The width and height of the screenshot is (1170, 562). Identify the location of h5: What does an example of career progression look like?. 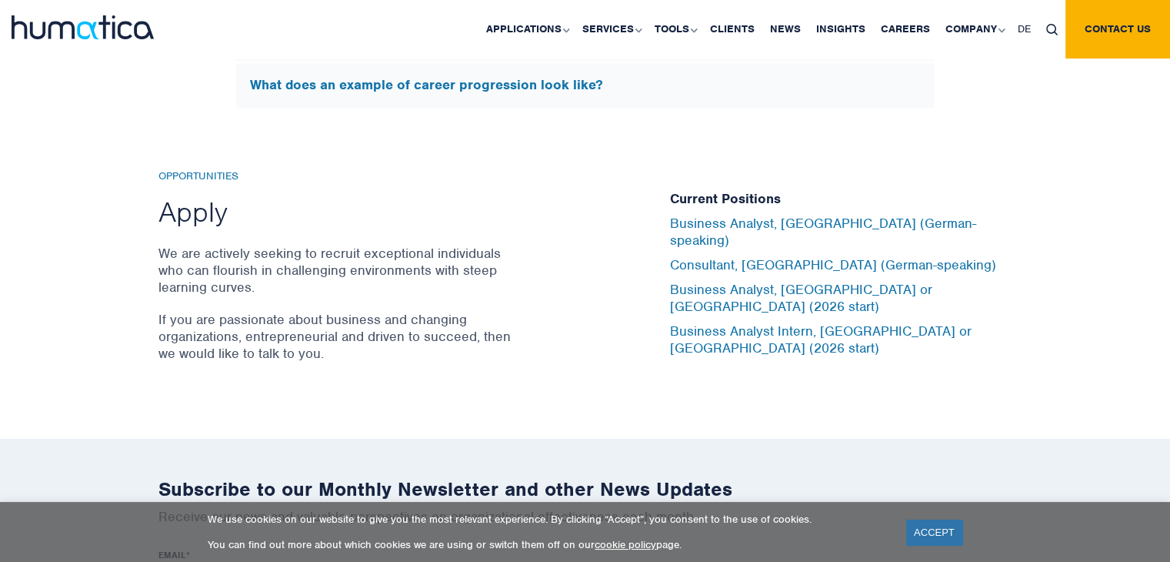
(586, 85).